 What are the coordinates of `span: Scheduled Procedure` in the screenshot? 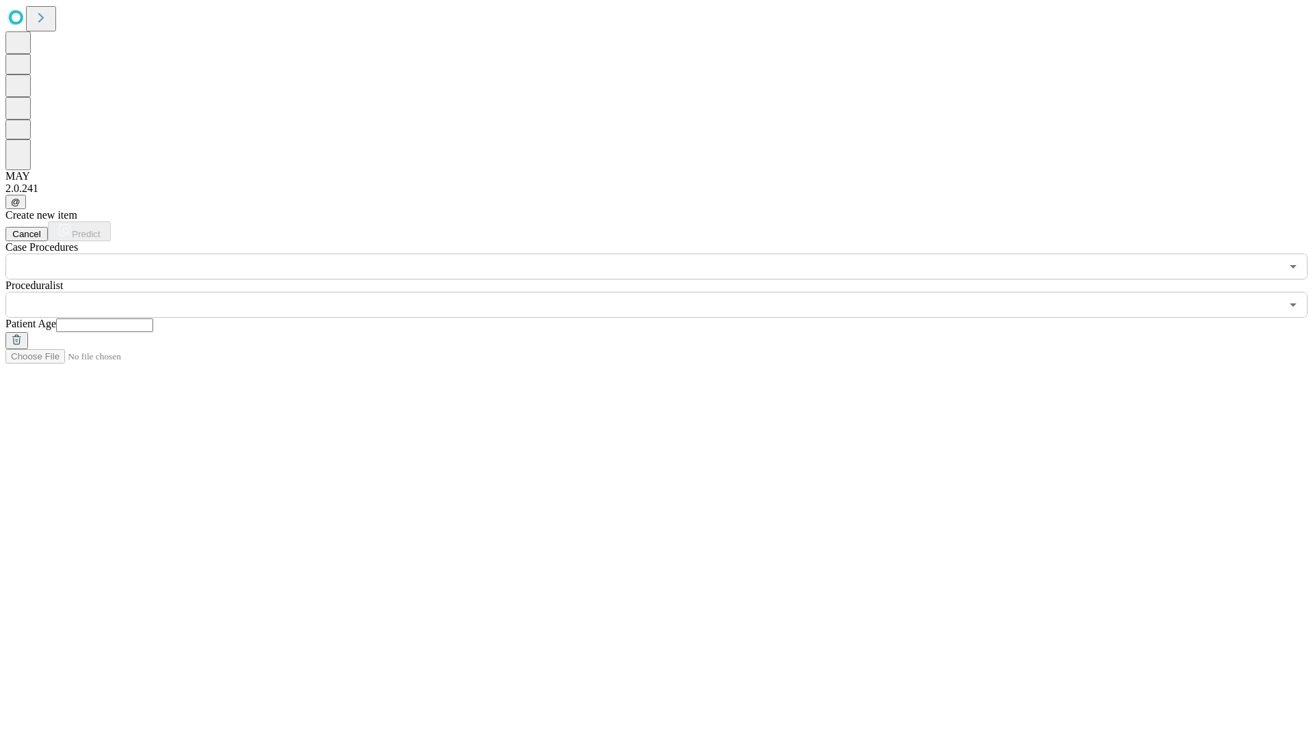 It's located at (42, 247).